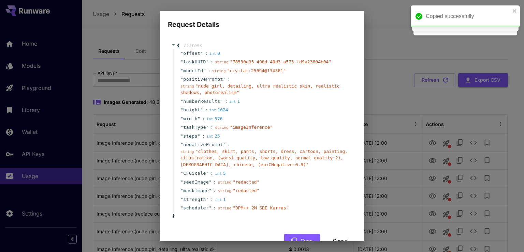  Describe the element at coordinates (192, 110) in the screenshot. I see `span: height` at that location.